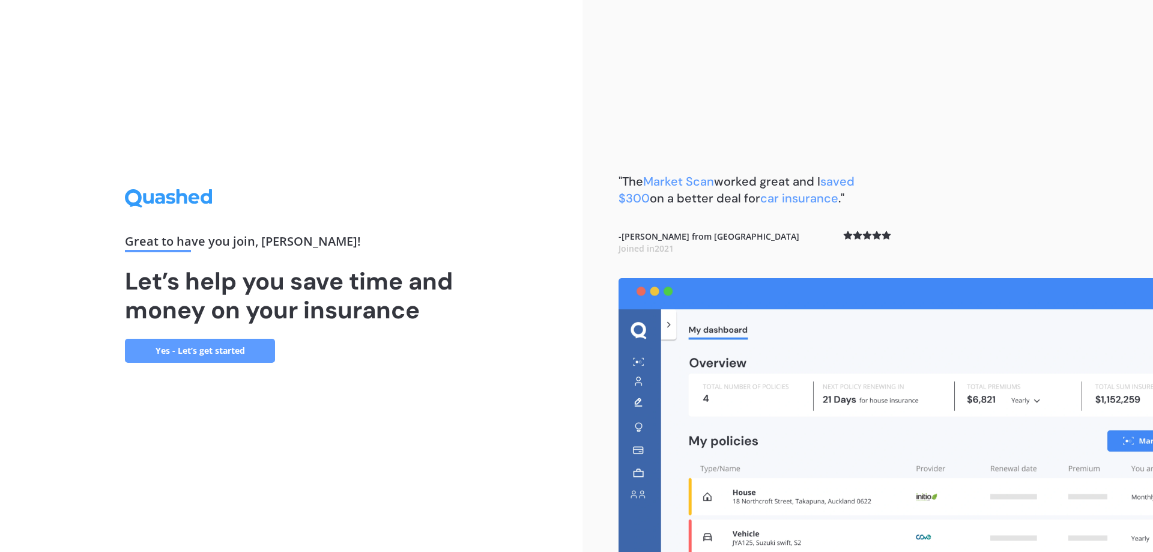  Describe the element at coordinates (646, 248) in the screenshot. I see `span: Joined in 2021` at that location.